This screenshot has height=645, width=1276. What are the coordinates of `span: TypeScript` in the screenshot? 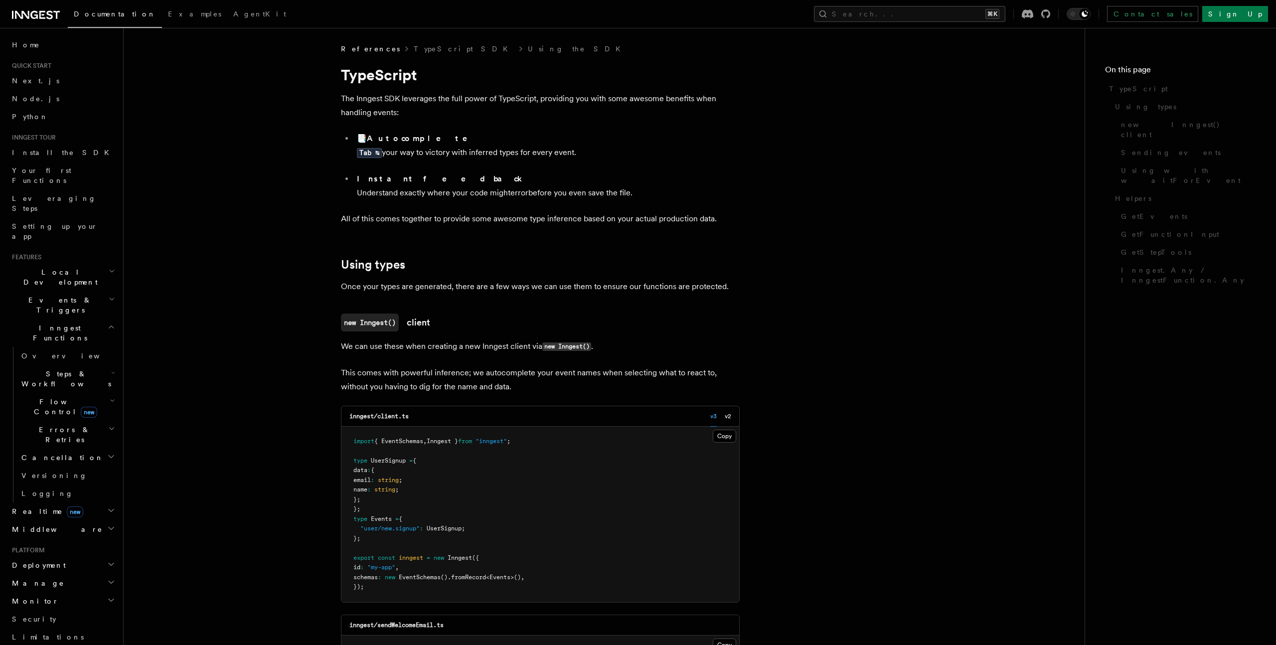 It's located at (1139, 89).